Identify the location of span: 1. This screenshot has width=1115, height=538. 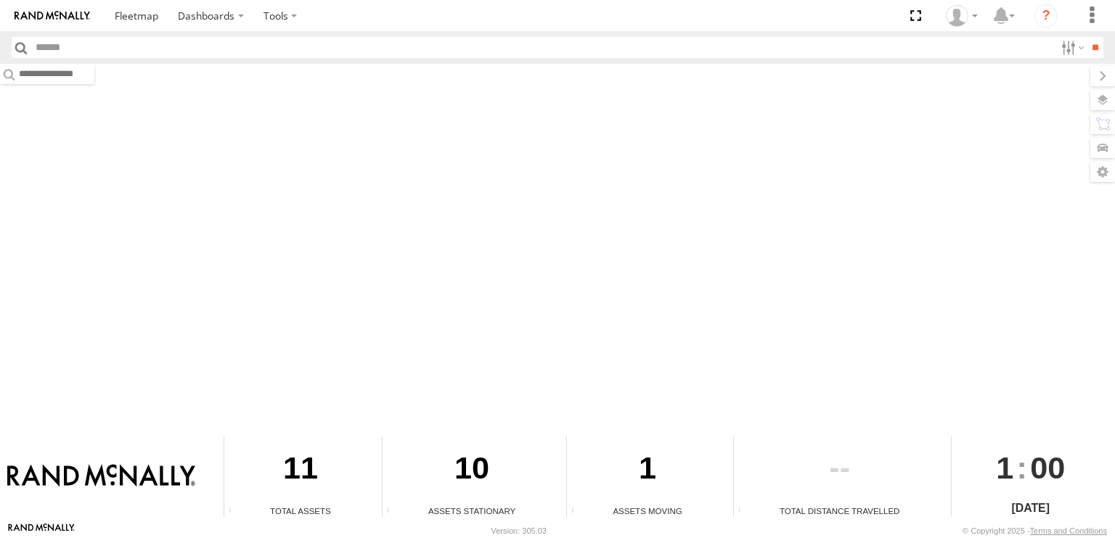
(1004, 468).